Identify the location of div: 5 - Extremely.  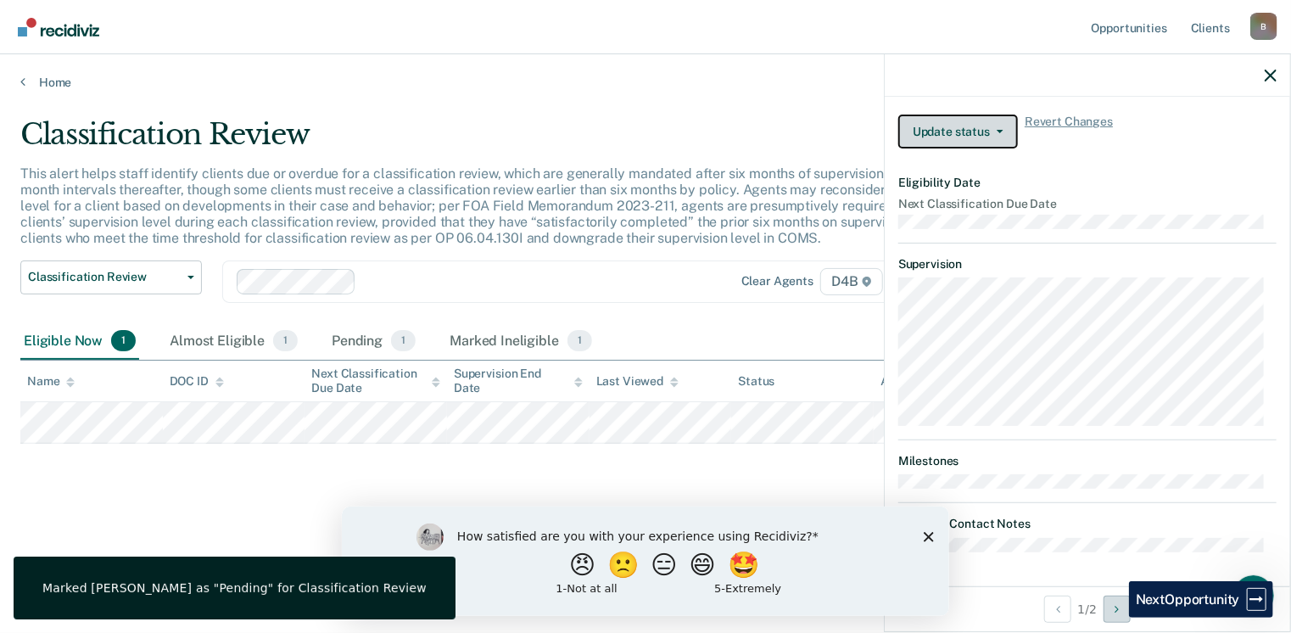
(452, 81).